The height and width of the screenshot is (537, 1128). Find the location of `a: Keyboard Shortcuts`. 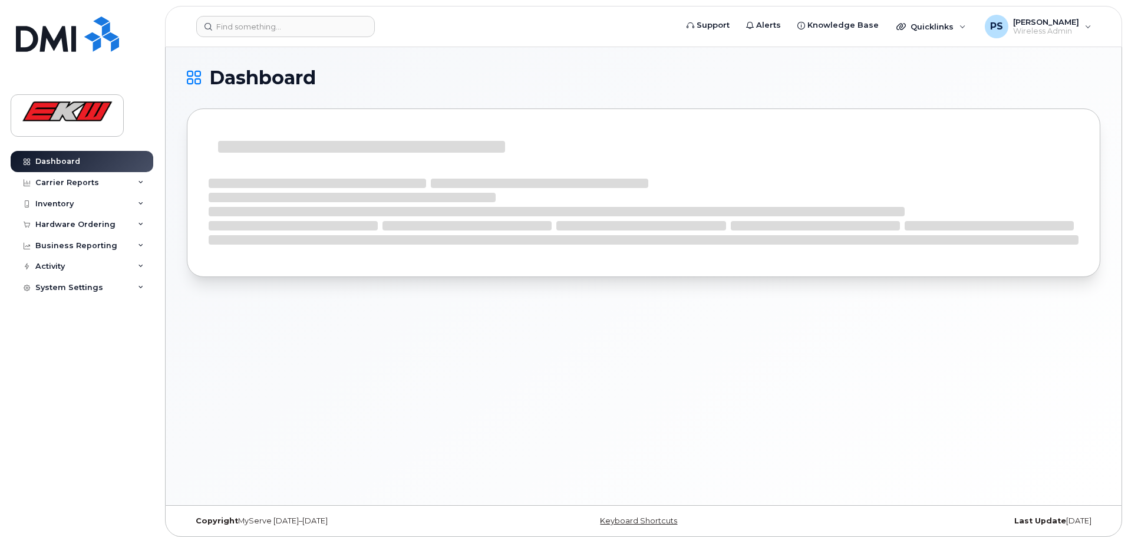

a: Keyboard Shortcuts is located at coordinates (638, 520).